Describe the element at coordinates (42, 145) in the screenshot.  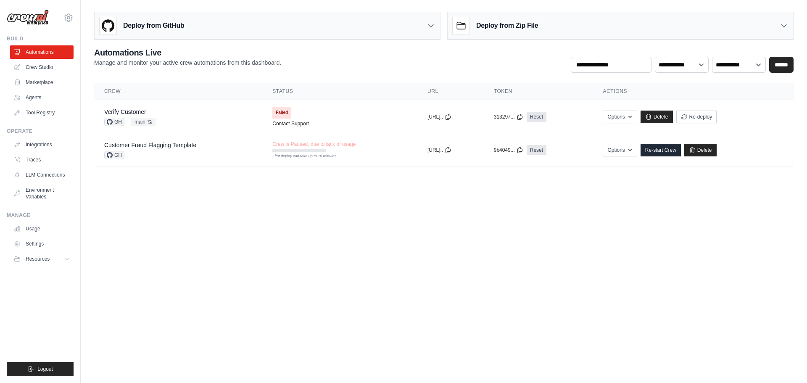
I see `a: Integrations` at that location.